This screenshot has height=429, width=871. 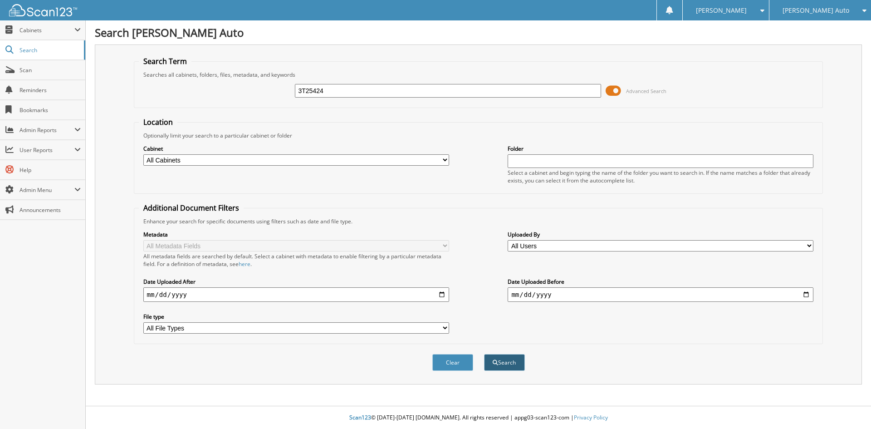 I want to click on legend: Search Term, so click(x=165, y=61).